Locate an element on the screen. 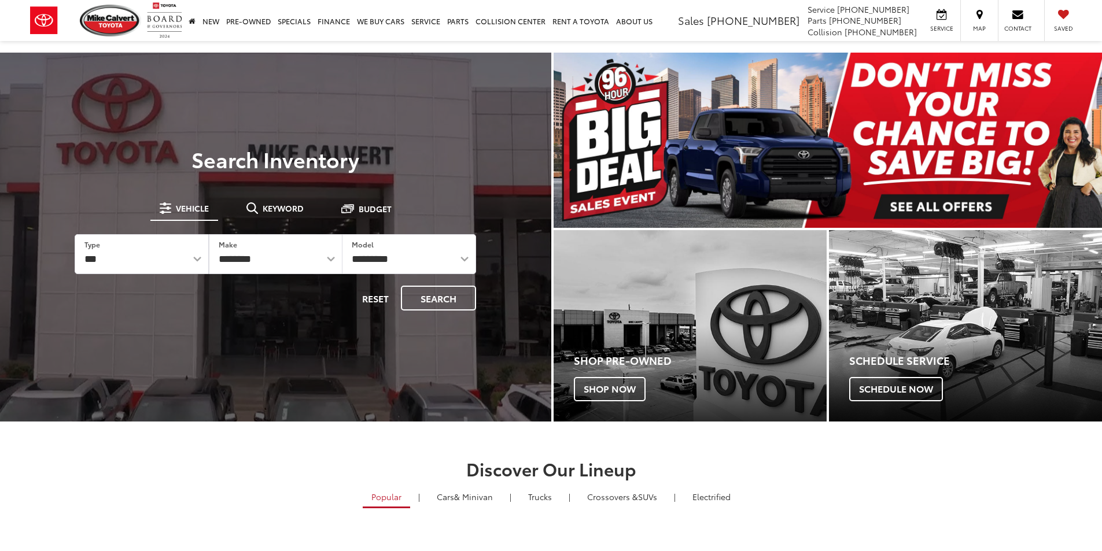 The height and width of the screenshot is (551, 1102). label: Type is located at coordinates (92, 244).